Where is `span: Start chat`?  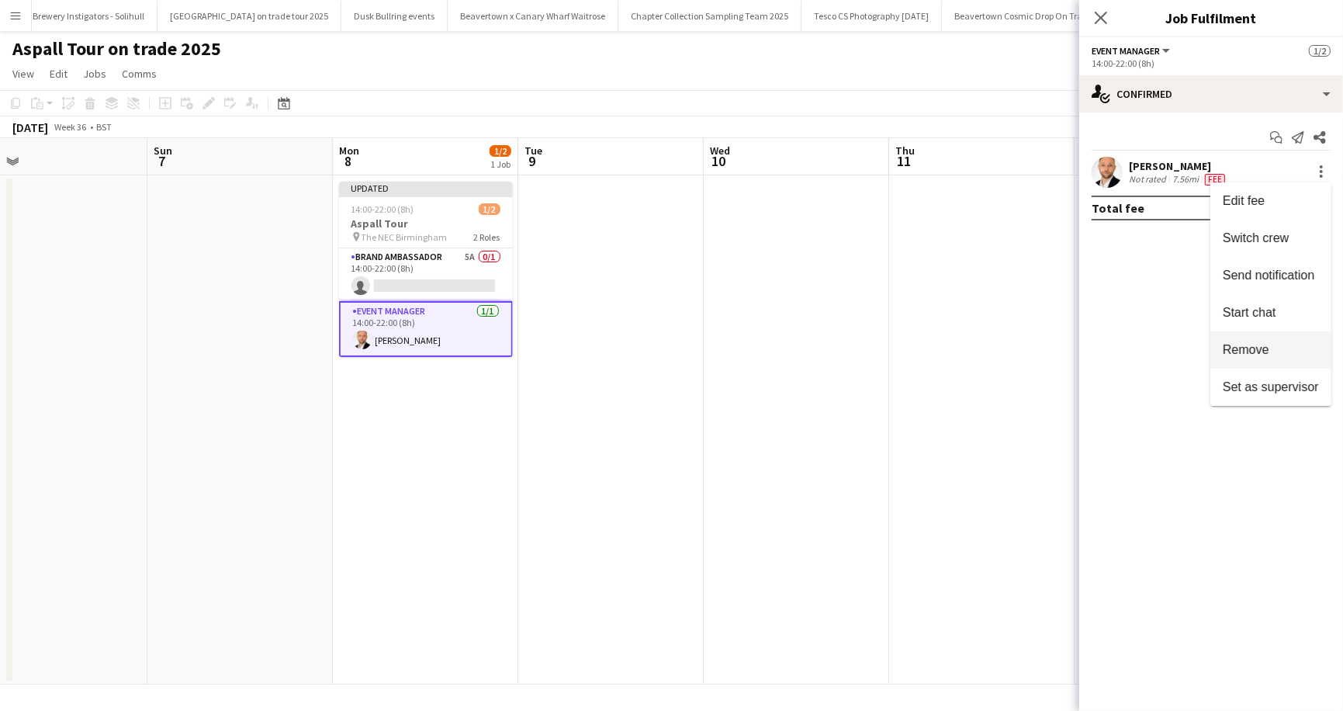 span: Start chat is located at coordinates (1249, 312).